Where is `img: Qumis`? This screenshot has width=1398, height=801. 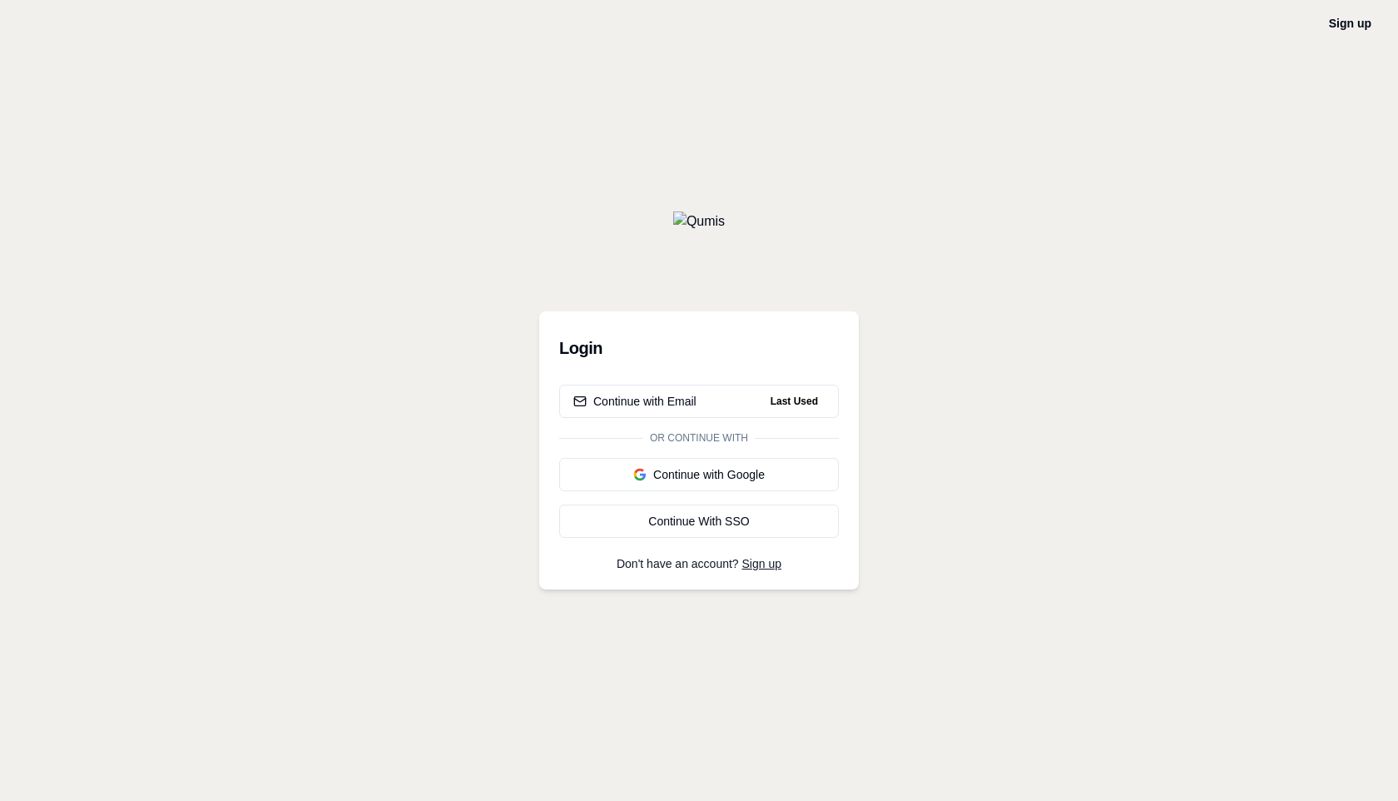 img: Qumis is located at coordinates (699, 221).